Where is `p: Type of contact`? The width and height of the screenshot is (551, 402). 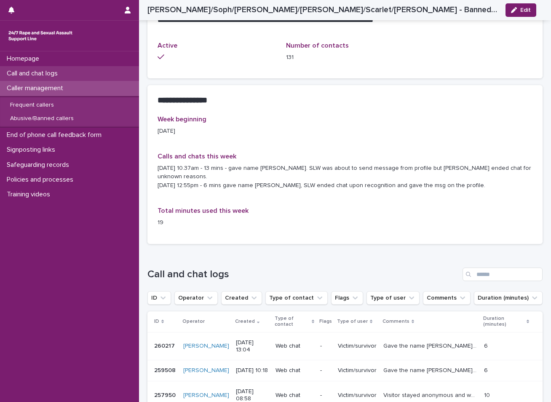 p: Type of contact is located at coordinates (292, 321).